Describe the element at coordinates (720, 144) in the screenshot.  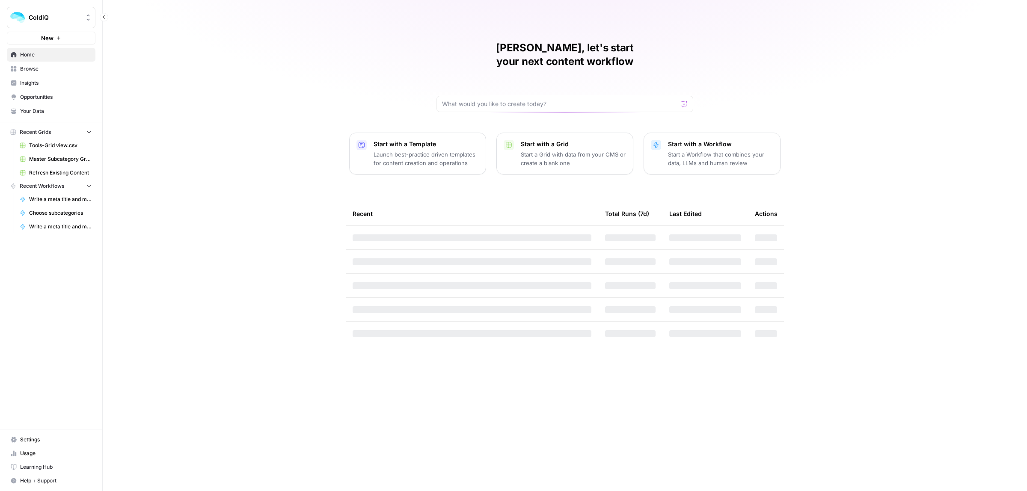
I see `p: Start with a Workflow` at that location.